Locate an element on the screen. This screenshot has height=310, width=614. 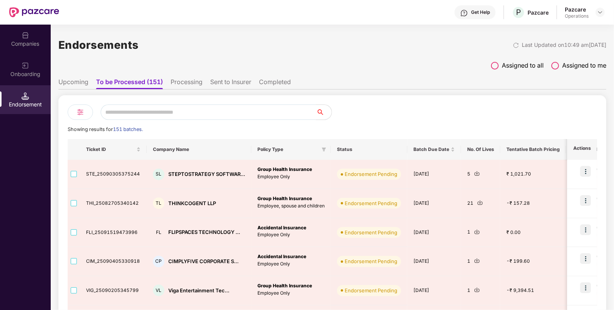
span: Assigned to me is located at coordinates (584, 65).